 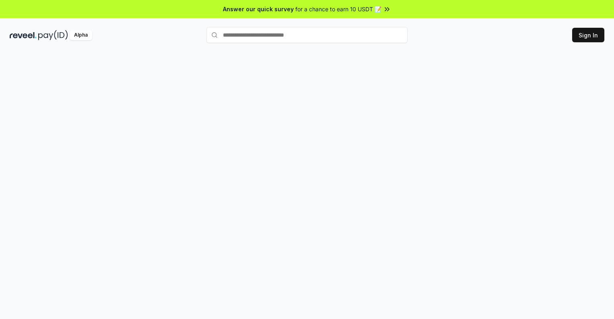 I want to click on img: pay_id, so click(x=53, y=35).